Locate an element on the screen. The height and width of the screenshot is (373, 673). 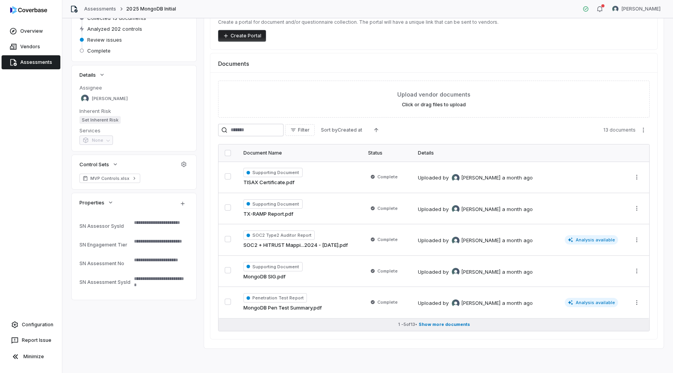
span: 13 documents is located at coordinates (619, 130).